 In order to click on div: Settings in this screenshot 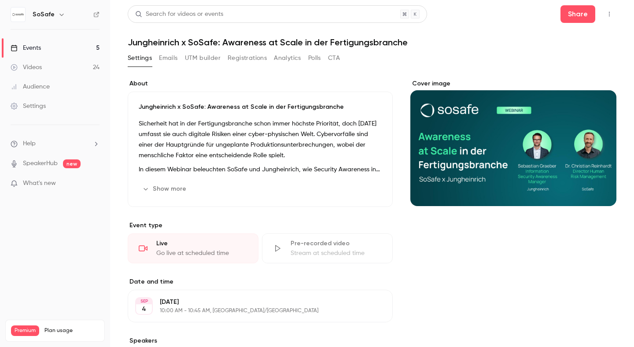, I will do `click(28, 106)`.